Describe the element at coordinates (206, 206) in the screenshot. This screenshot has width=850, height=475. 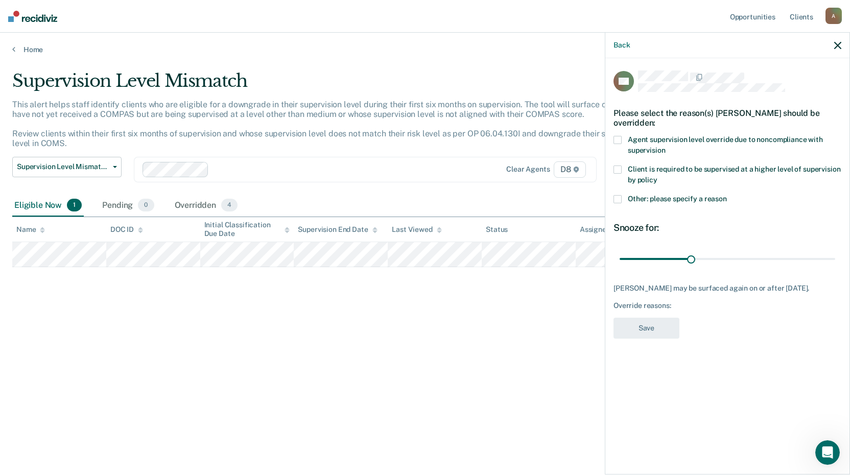
I see `div: Overridden` at that location.